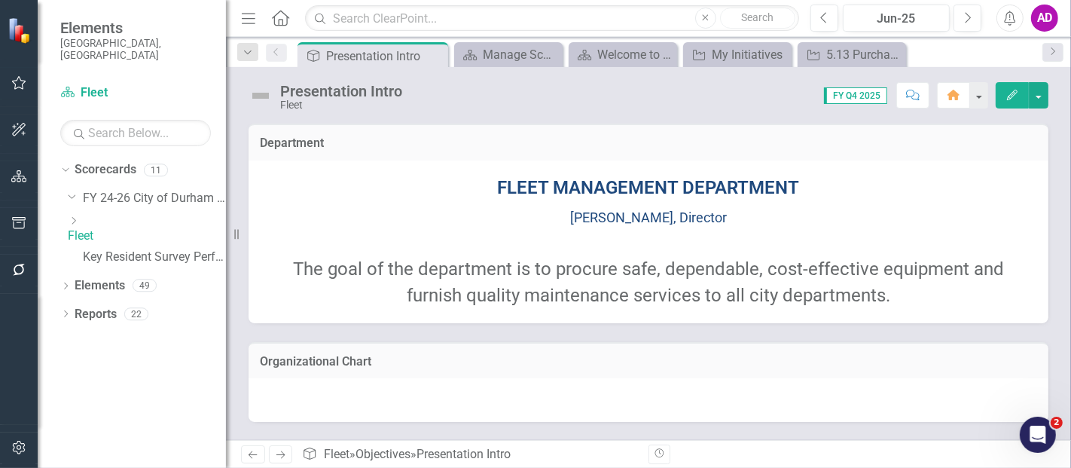  What do you see at coordinates (851, 54) in the screenshot?
I see `a: 5.13 Purchase, install, and maintain electric vehicles and infrastructure (CNRE)` at bounding box center [851, 54].